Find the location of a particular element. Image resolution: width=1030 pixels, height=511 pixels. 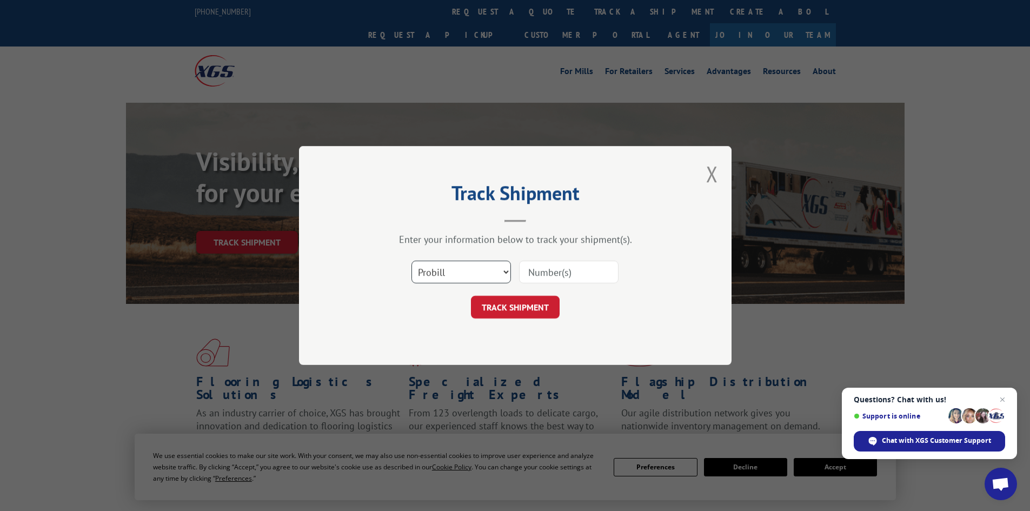

span: Close chat is located at coordinates (1002, 400).